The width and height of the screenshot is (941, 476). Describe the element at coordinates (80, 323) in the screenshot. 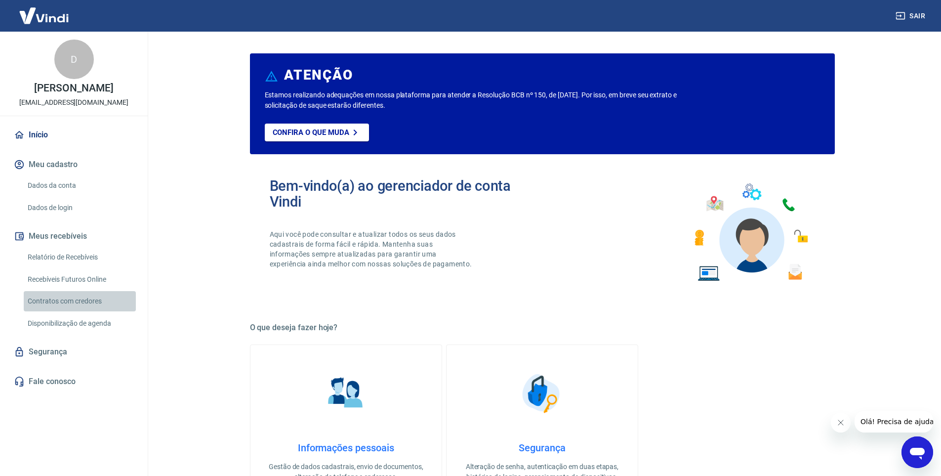

I see `a: Disponibilização de agenda` at that location.